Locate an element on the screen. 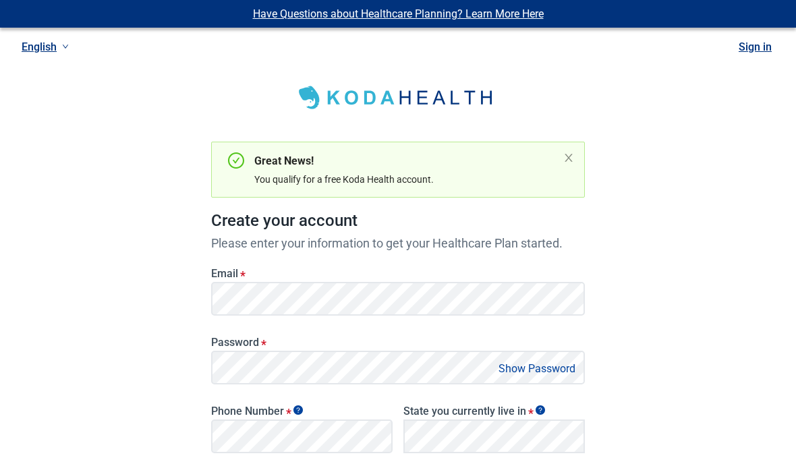 This screenshot has width=796, height=464. h1: Create your account is located at coordinates (398, 221).